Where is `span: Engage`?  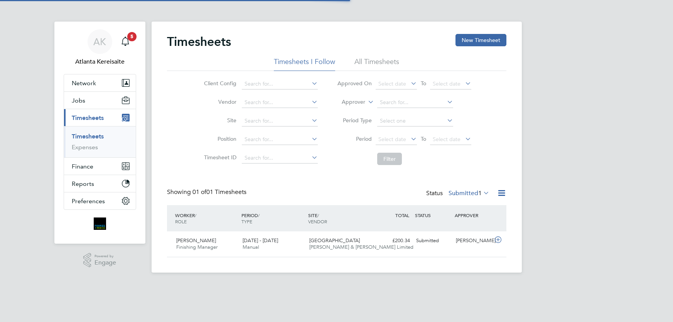 span: Engage is located at coordinates (105, 263).